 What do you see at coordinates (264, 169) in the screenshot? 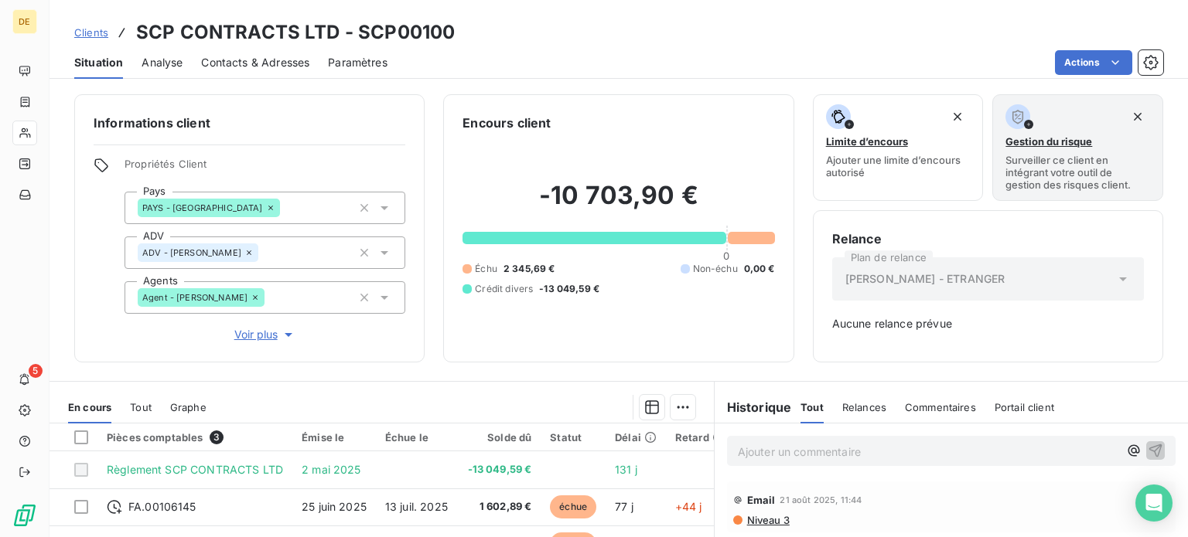
I see `span: Propriétés Client` at bounding box center [264, 169].